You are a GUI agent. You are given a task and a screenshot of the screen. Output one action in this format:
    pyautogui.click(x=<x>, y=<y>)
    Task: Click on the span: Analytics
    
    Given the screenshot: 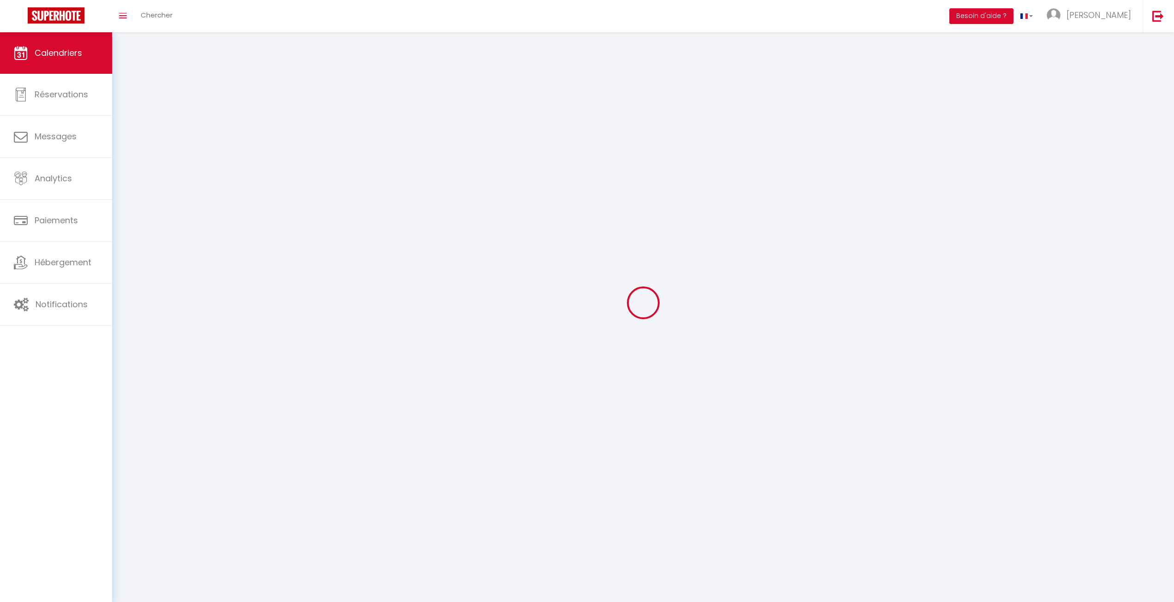 What is the action you would take?
    pyautogui.click(x=53, y=178)
    